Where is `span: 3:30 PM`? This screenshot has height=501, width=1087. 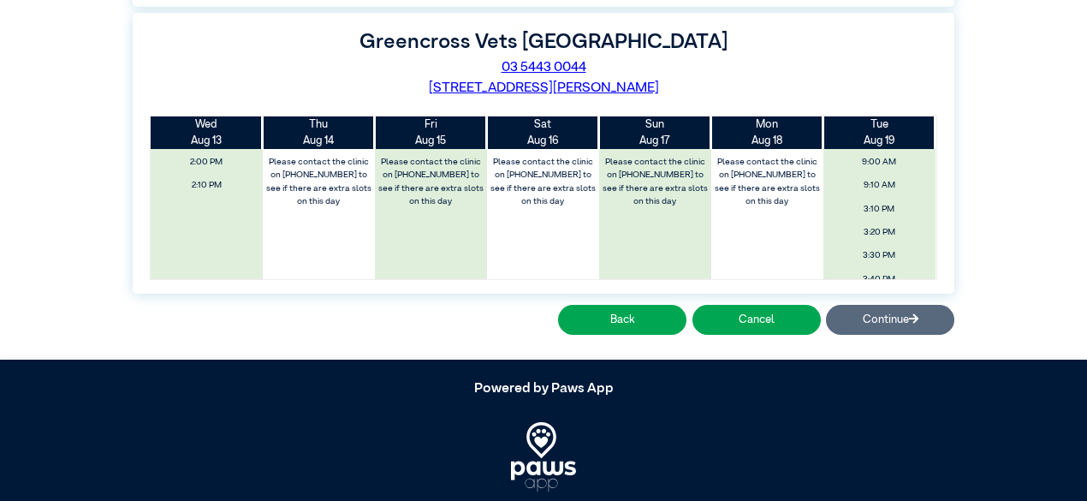
span: 3:30 PM is located at coordinates (879, 255).